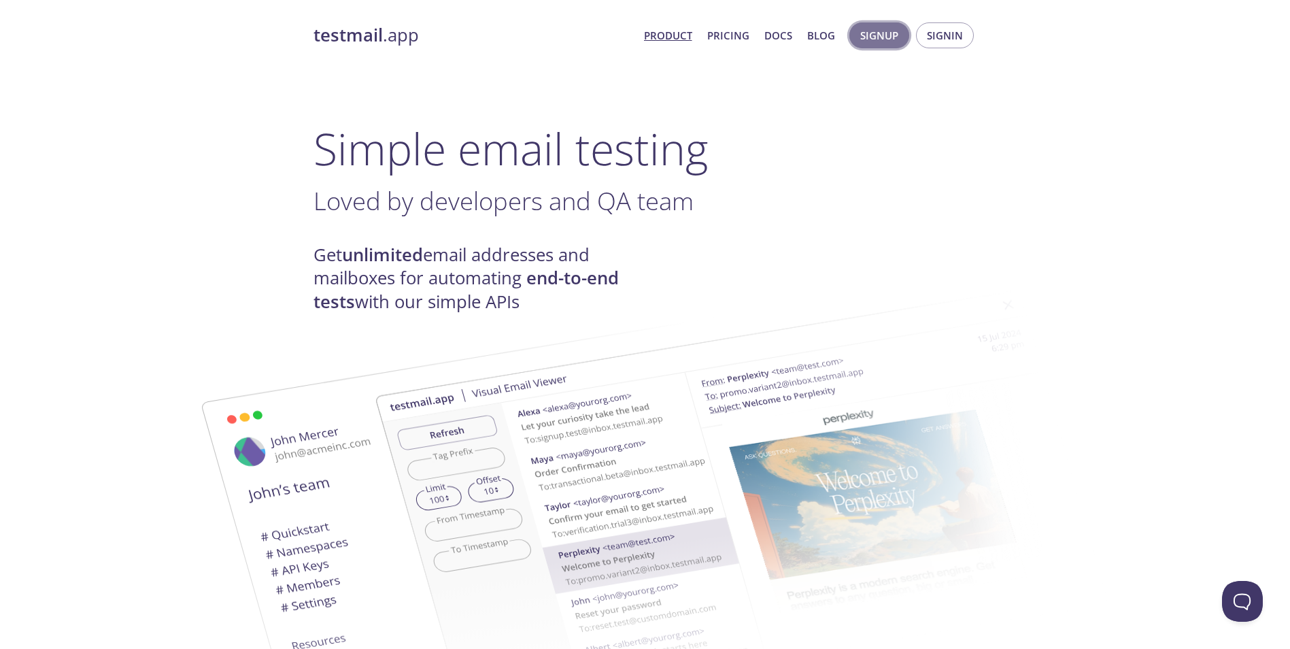 This screenshot has width=1290, height=649. Describe the element at coordinates (348, 35) in the screenshot. I see `strong: testmail` at that location.